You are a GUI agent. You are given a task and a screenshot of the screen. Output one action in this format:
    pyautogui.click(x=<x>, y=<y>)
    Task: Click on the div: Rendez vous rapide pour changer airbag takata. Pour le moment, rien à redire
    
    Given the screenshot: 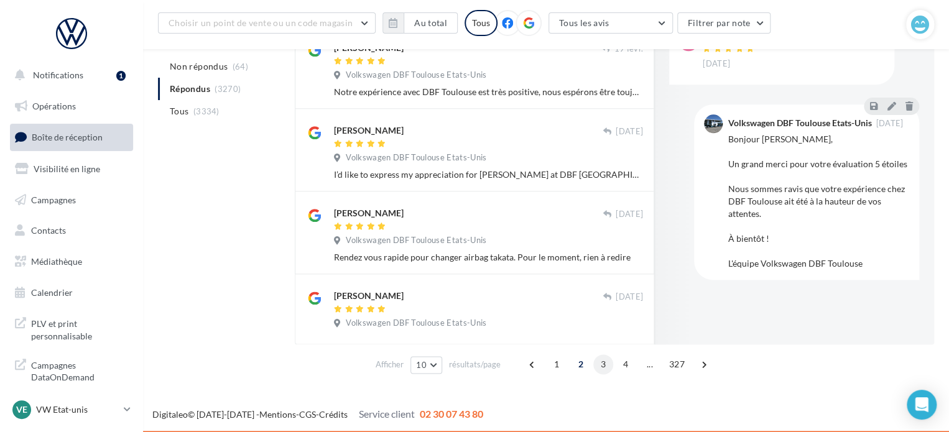 What is the action you would take?
    pyautogui.click(x=488, y=257)
    